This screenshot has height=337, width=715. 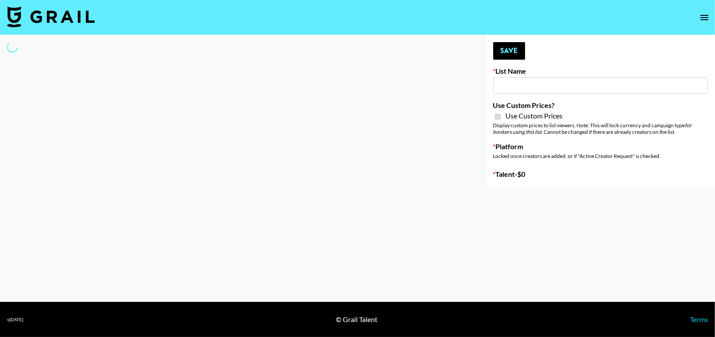 I want to click on label: Platform, so click(x=601, y=146).